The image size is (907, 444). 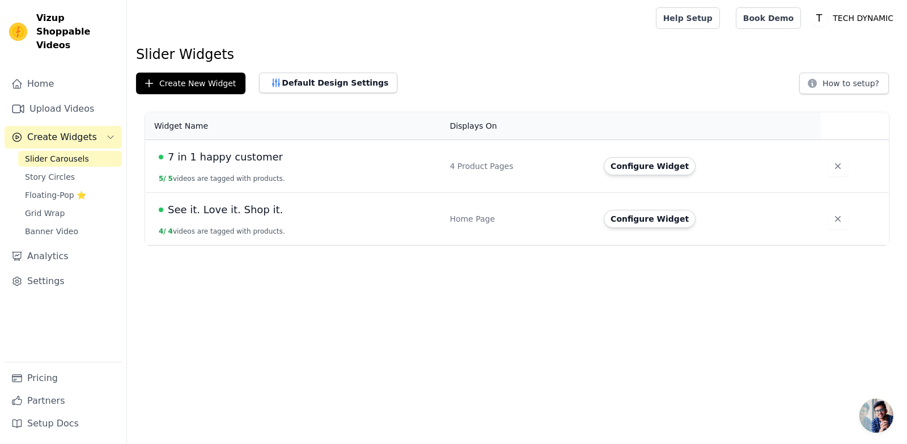 I want to click on button: Create New Widget, so click(x=190, y=83).